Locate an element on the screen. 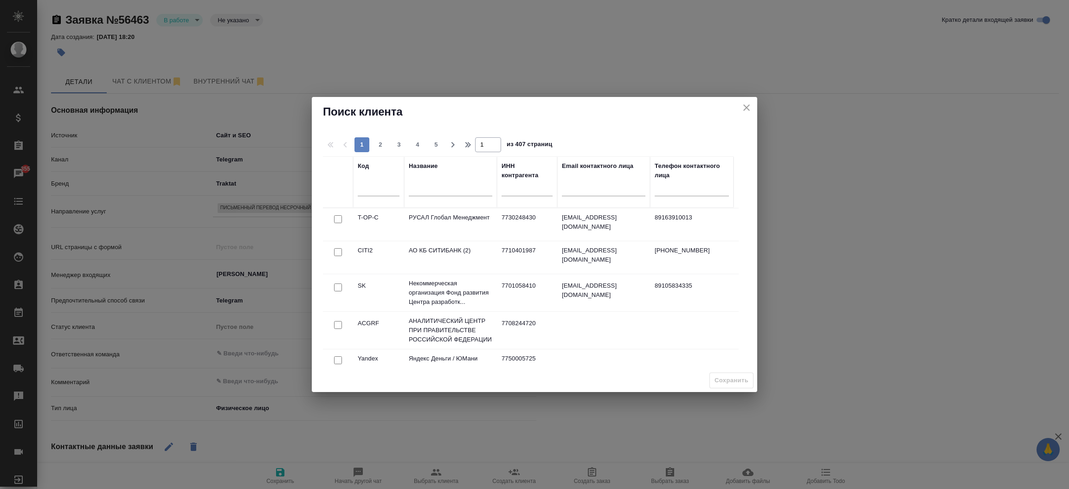 This screenshot has height=489, width=1069. span: 3 is located at coordinates (399, 145).